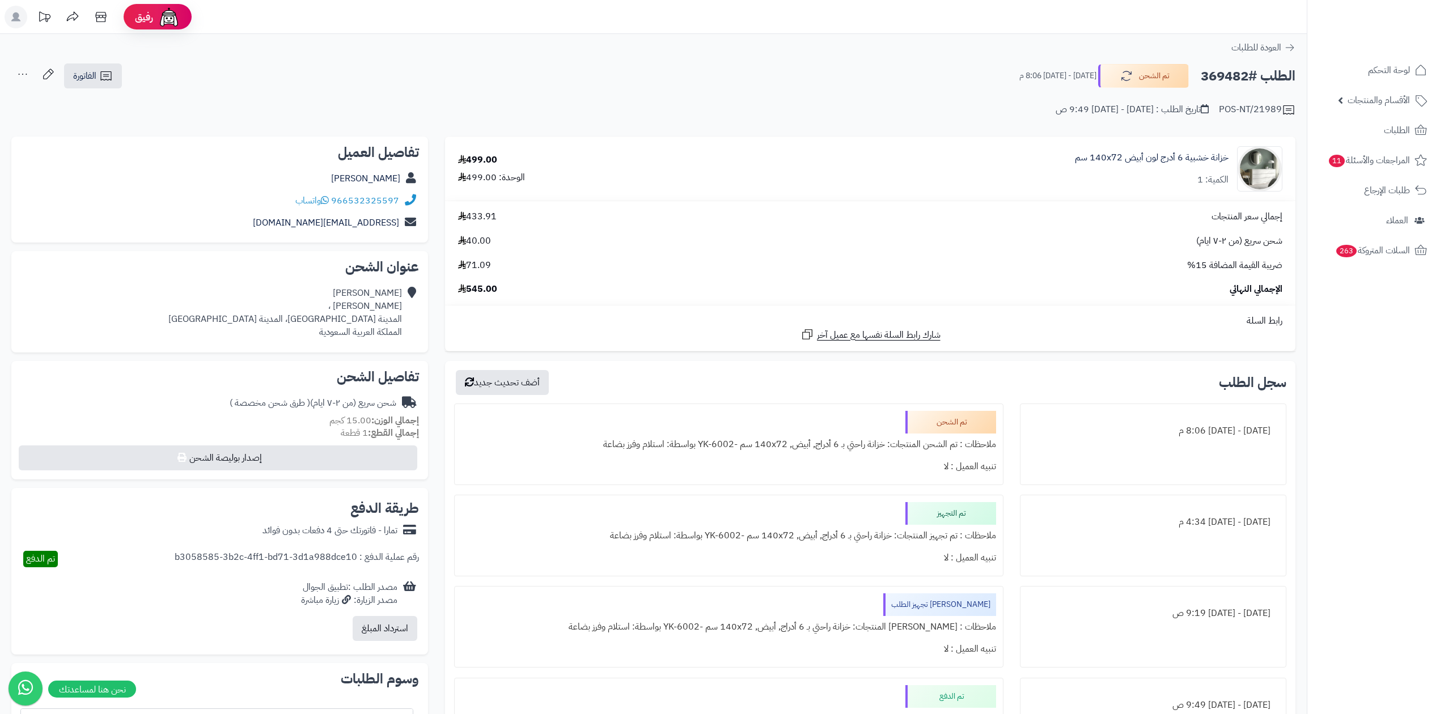  Describe the element at coordinates (475, 265) in the screenshot. I see `span: 71.09` at that location.